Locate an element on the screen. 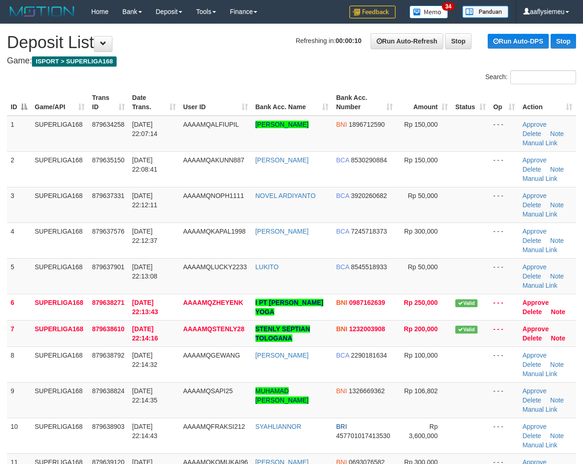  span: Rp 3,600,000 is located at coordinates (423, 431).